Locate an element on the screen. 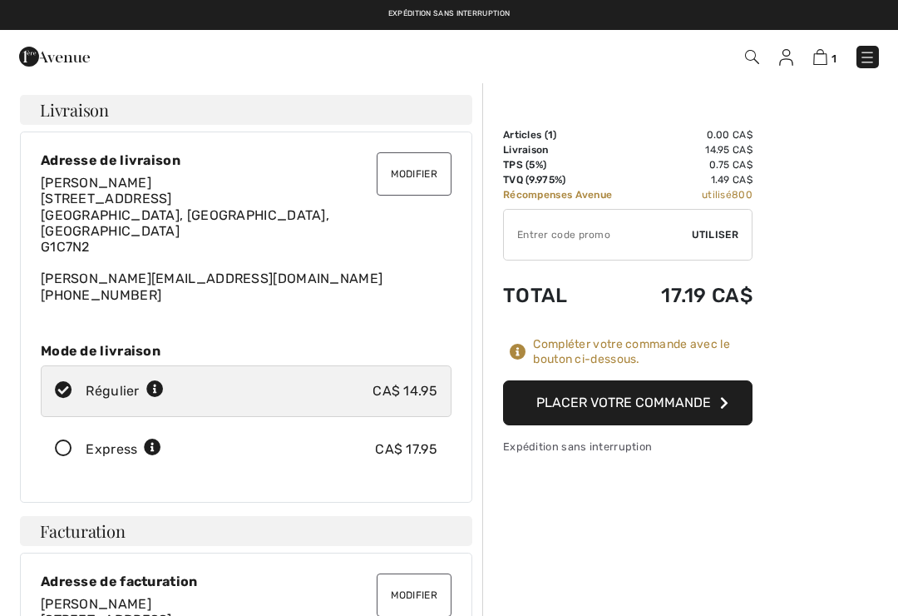  td: Total is located at coordinates (571, 295).